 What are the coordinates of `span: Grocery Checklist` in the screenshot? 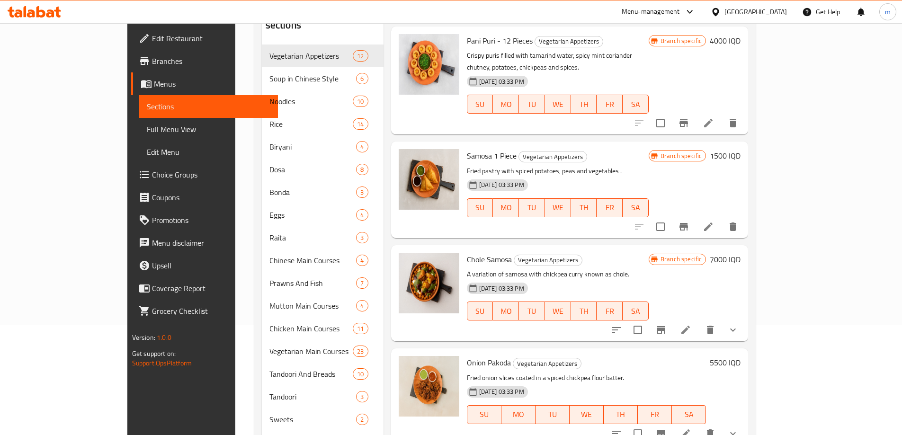 It's located at (211, 311).